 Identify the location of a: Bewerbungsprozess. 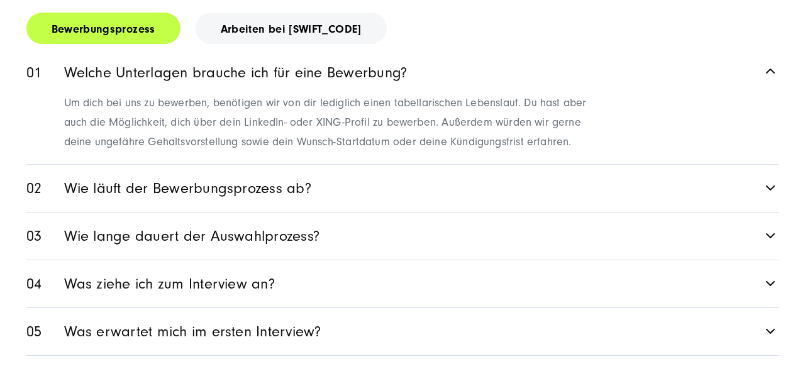
(103, 28).